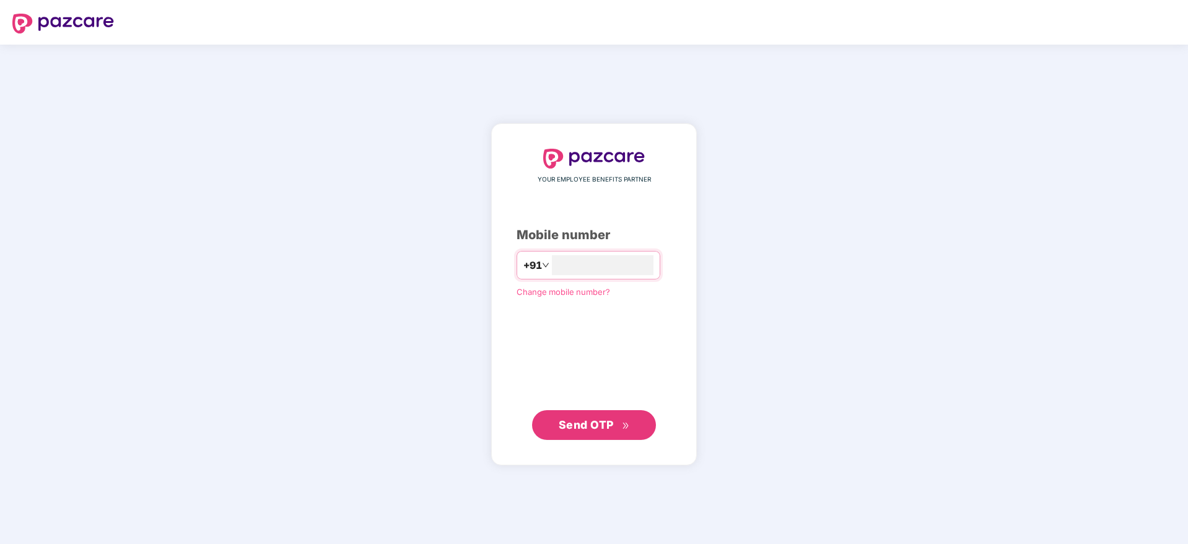 This screenshot has height=544, width=1188. Describe the element at coordinates (594, 235) in the screenshot. I see `div: Mobile number` at that location.